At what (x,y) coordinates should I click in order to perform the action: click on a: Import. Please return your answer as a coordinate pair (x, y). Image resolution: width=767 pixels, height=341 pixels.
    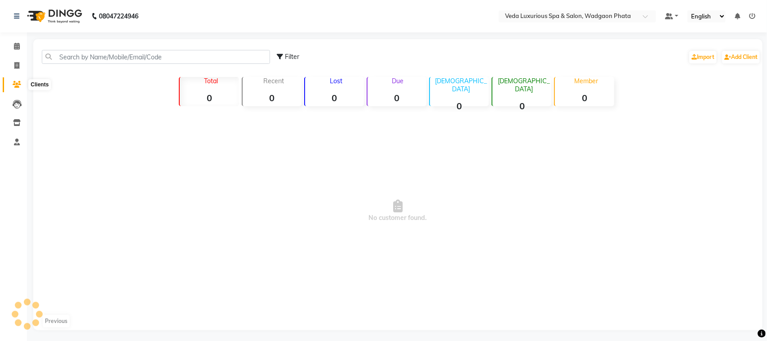
    Looking at the image, I should click on (703, 57).